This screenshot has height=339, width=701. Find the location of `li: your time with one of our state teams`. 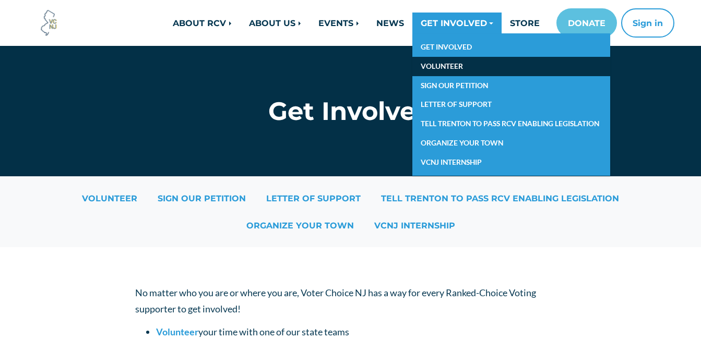

li: your time with one of our state teams is located at coordinates (361, 332).